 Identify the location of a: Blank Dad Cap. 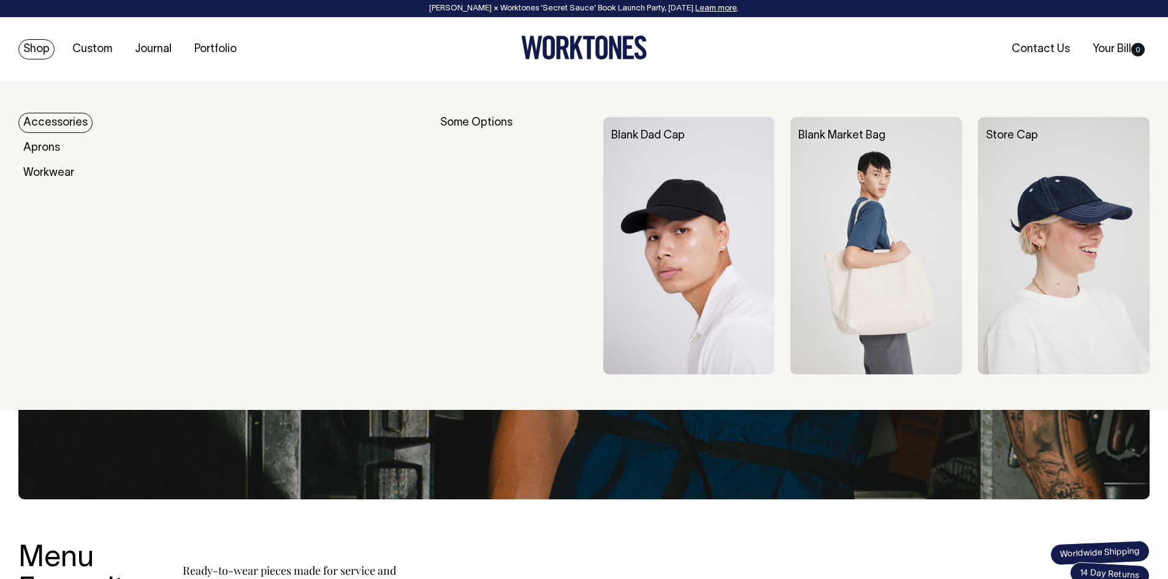
(648, 135).